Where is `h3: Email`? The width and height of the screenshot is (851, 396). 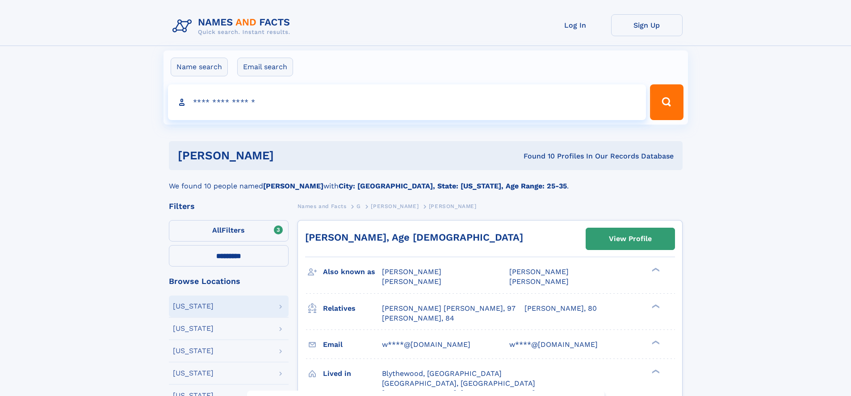 h3: Email is located at coordinates (352, 345).